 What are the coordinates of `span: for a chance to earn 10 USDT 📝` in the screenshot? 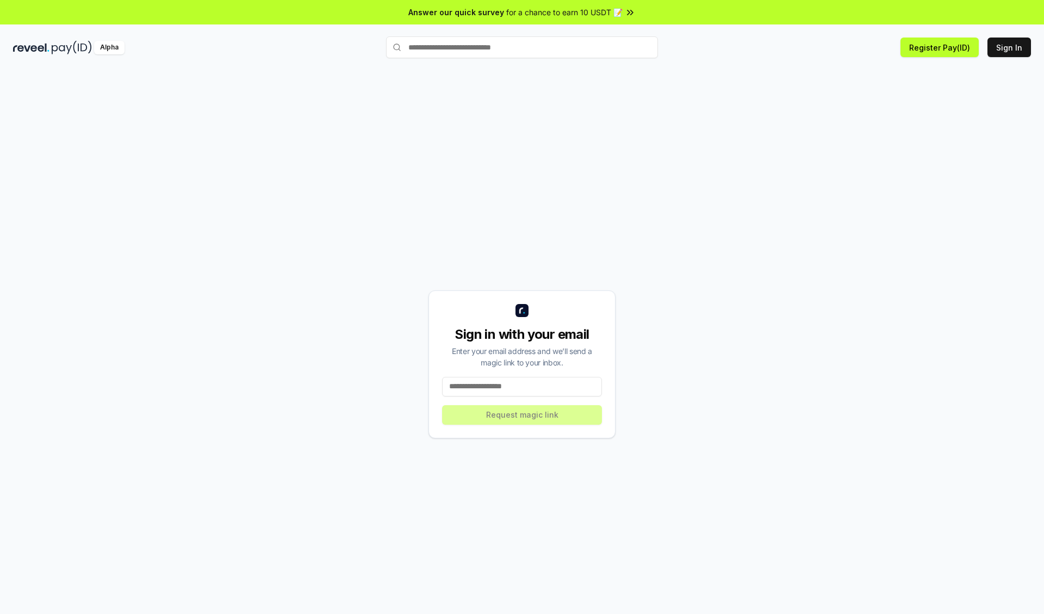 It's located at (564, 12).